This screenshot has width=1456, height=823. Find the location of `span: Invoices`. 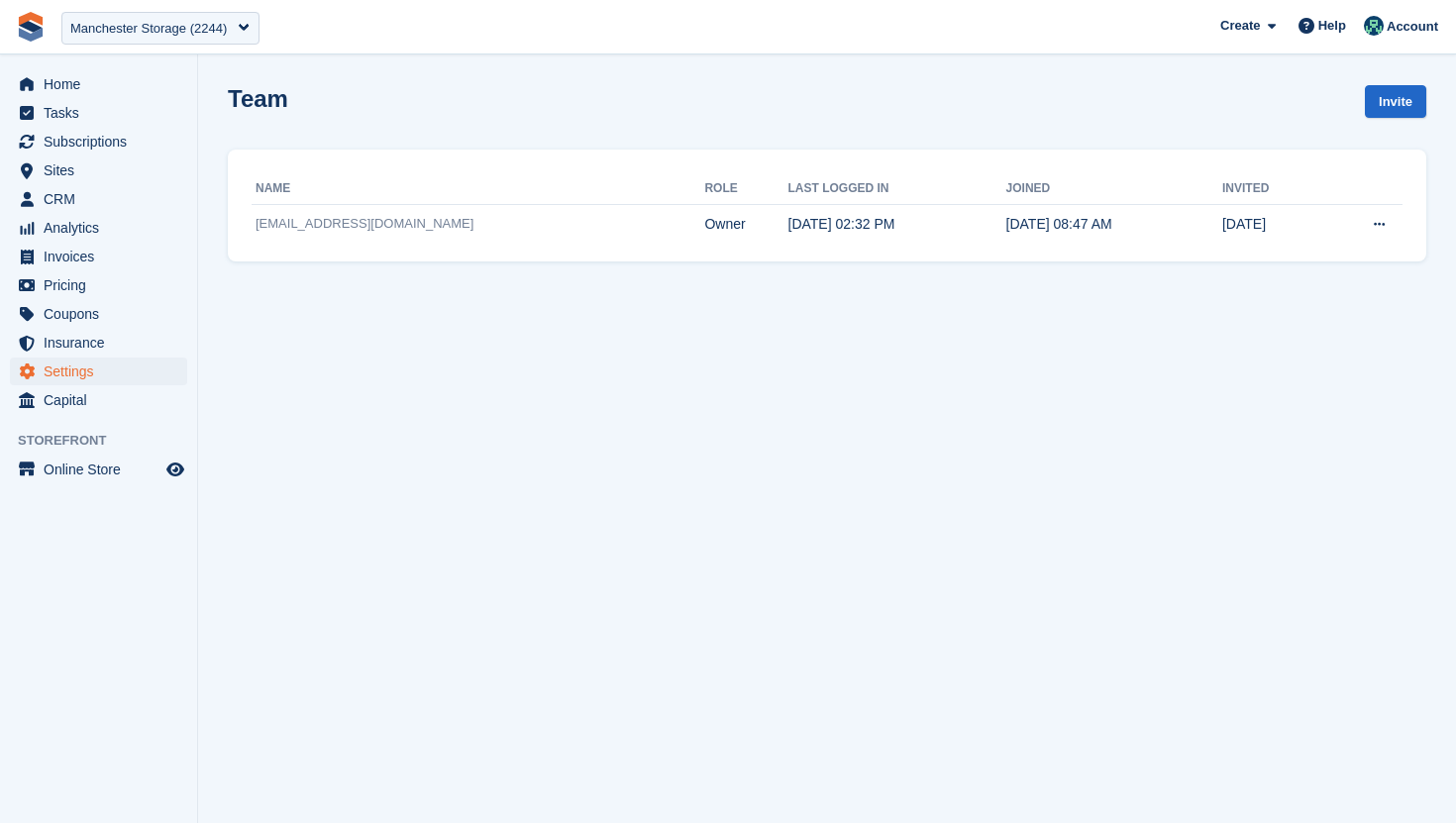

span: Invoices is located at coordinates (104, 257).